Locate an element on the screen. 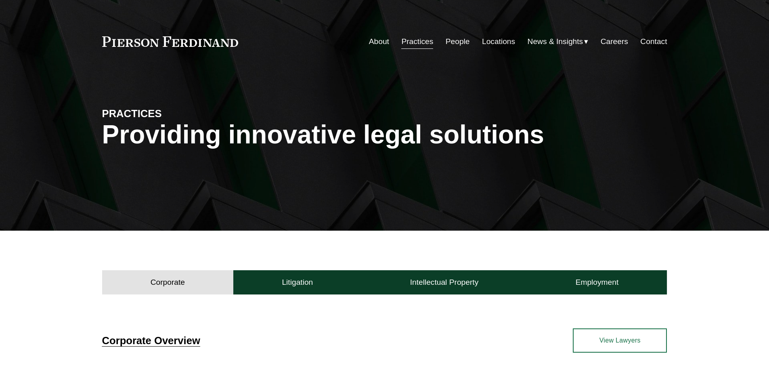 The width and height of the screenshot is (769, 368). h4: Corporate is located at coordinates (168, 282).